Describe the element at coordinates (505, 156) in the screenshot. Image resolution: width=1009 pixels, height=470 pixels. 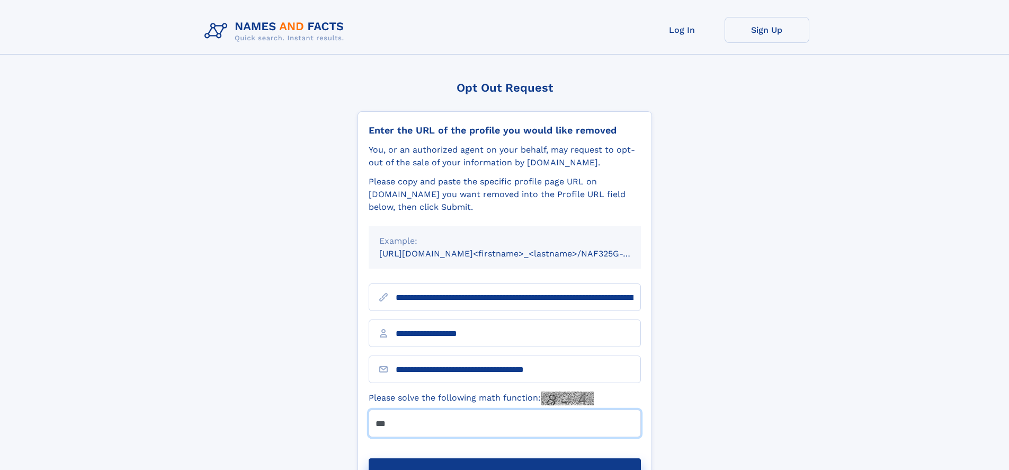
I see `div: You, or an authorized agent on your behalf, may request to opt-out of the sale of your informatio...` at that location.